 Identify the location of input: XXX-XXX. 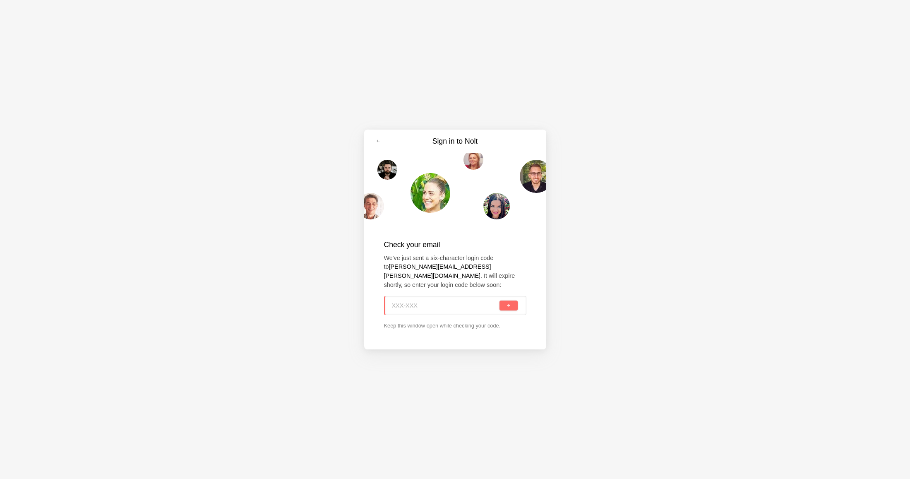
(445, 305).